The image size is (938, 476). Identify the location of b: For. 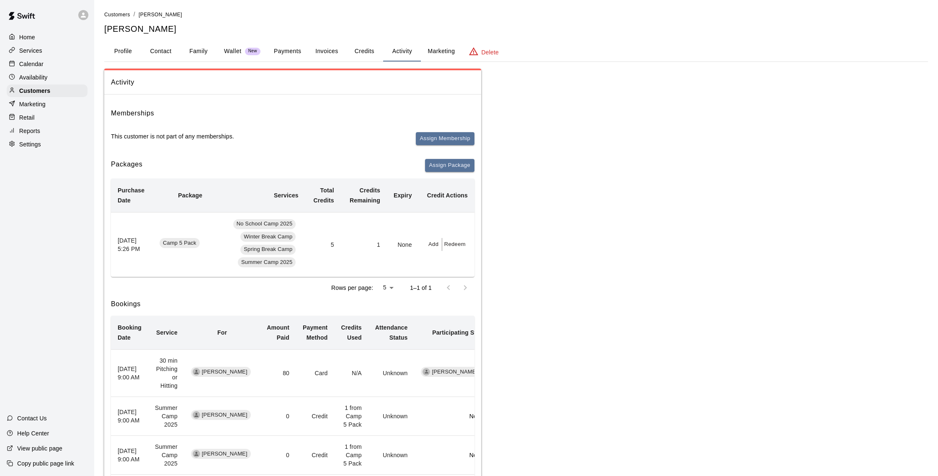
(222, 333).